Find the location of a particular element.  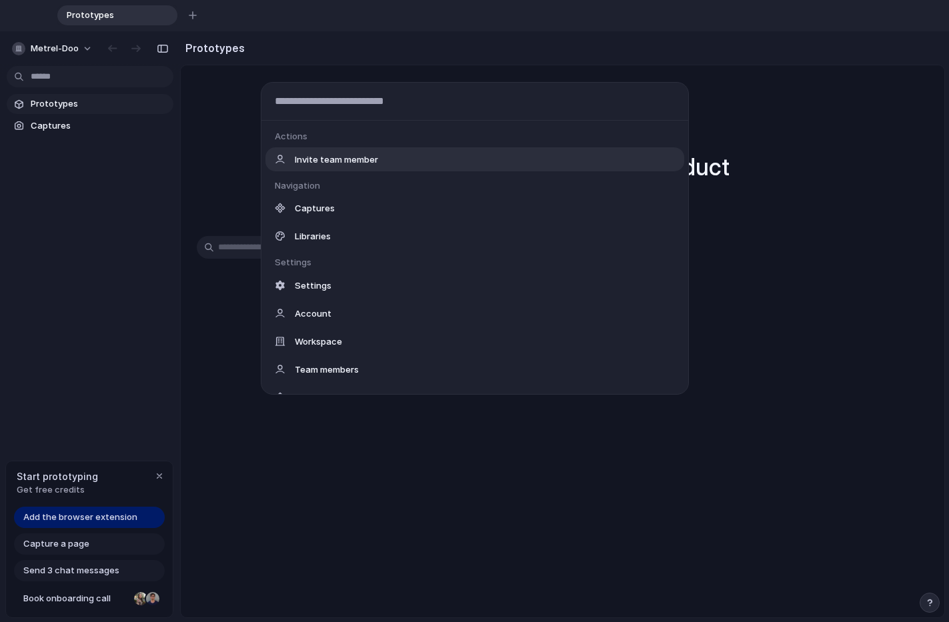

span: Integrations is located at coordinates (321, 397).